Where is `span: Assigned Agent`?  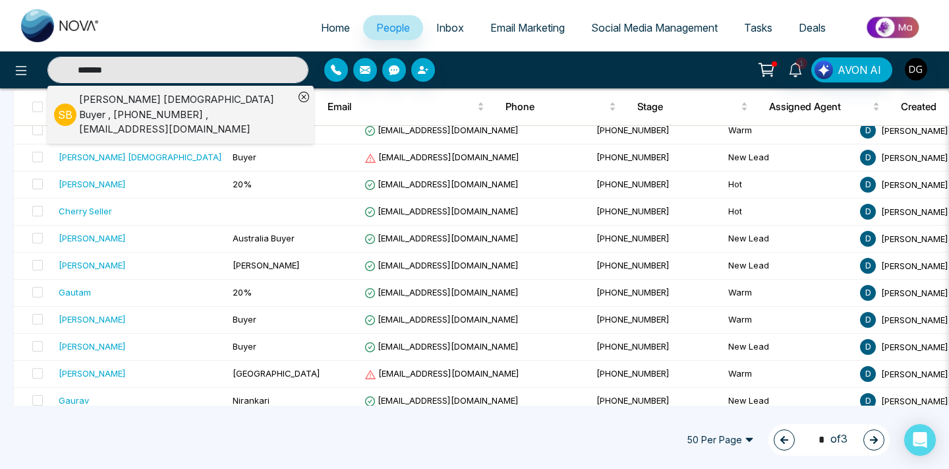
span: Assigned Agent is located at coordinates (819, 107).